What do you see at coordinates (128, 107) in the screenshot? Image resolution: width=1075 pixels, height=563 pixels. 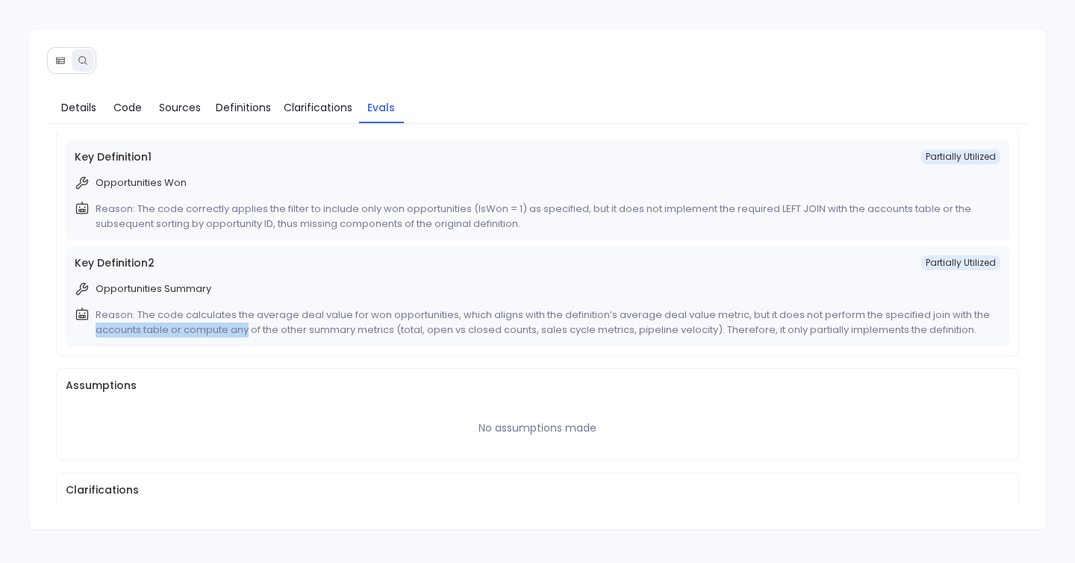 I see `span: Code` at bounding box center [128, 107].